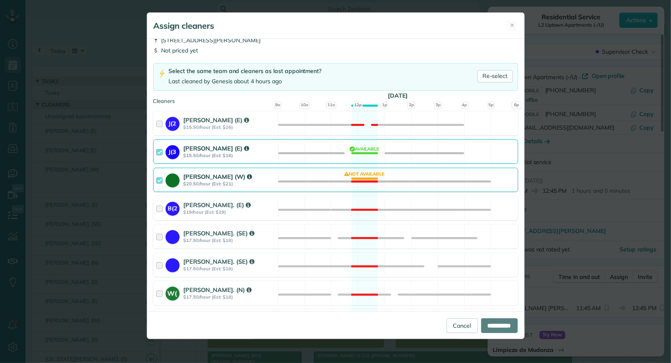 The height and width of the screenshot is (363, 671). I want to click on strong: $19/hour (Est: $19), so click(230, 212).